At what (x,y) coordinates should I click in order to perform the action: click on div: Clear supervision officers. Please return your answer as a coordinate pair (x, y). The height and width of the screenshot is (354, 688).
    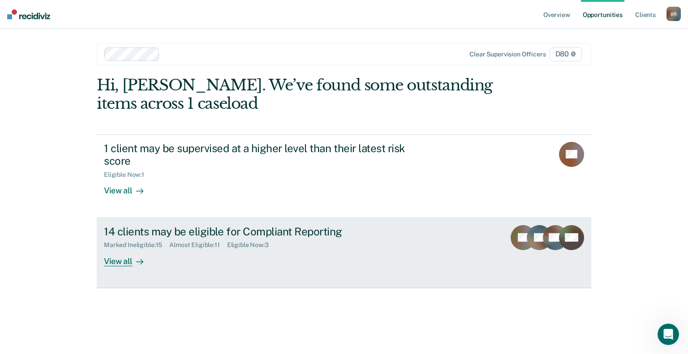
    Looking at the image, I should click on (508, 54).